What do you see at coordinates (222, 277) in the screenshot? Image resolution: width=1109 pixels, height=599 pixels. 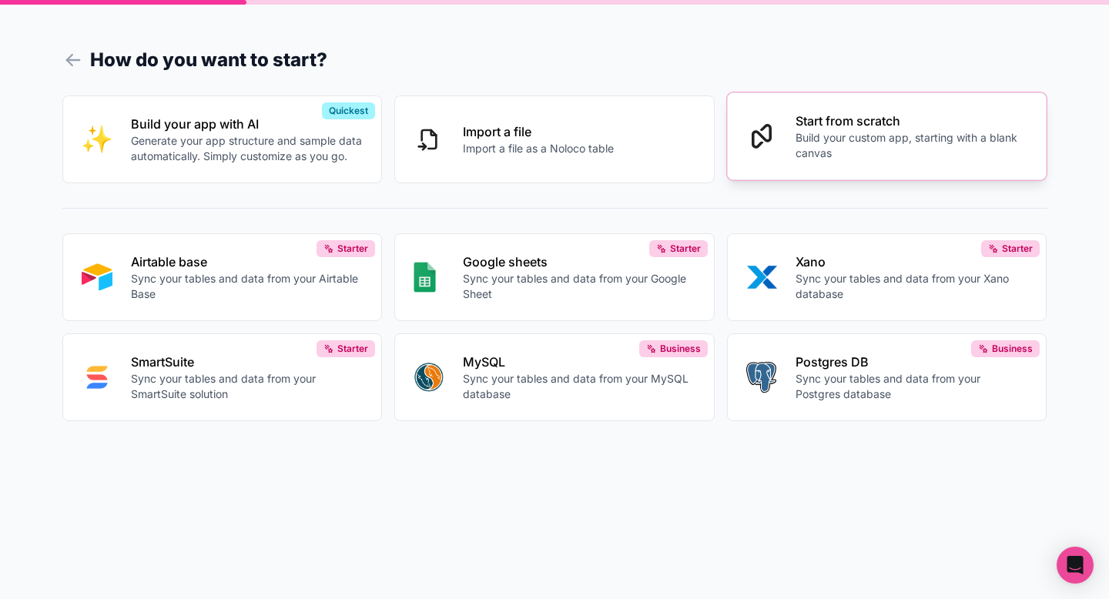 I see `button: AIRTABLEAirtable baseSync your tables and data from your Airtable BaseStarter` at bounding box center [222, 277].